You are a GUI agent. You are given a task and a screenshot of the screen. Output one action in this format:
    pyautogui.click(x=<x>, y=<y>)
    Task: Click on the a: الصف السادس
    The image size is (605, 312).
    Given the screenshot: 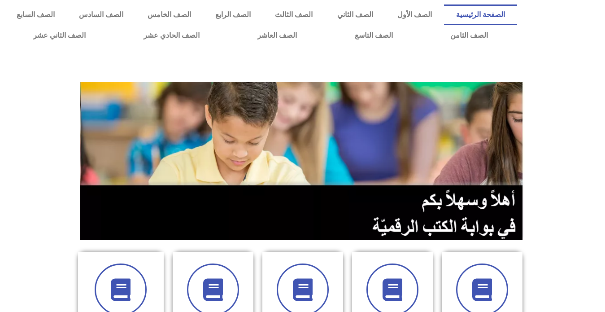 What is the action you would take?
    pyautogui.click(x=101, y=15)
    